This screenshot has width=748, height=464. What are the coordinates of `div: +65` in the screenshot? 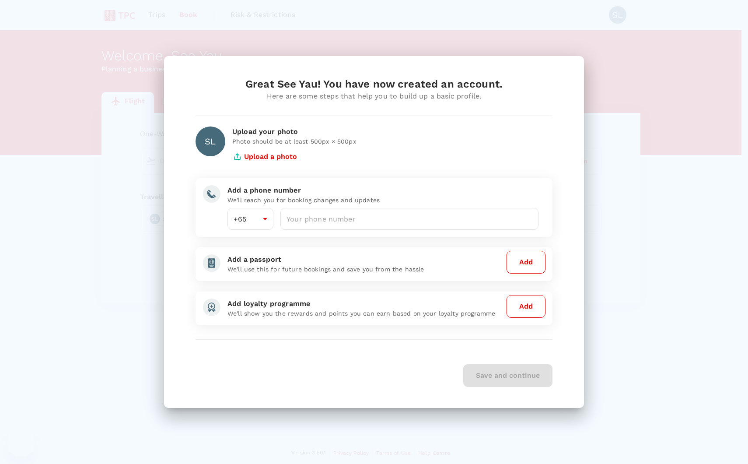 It's located at (250, 219).